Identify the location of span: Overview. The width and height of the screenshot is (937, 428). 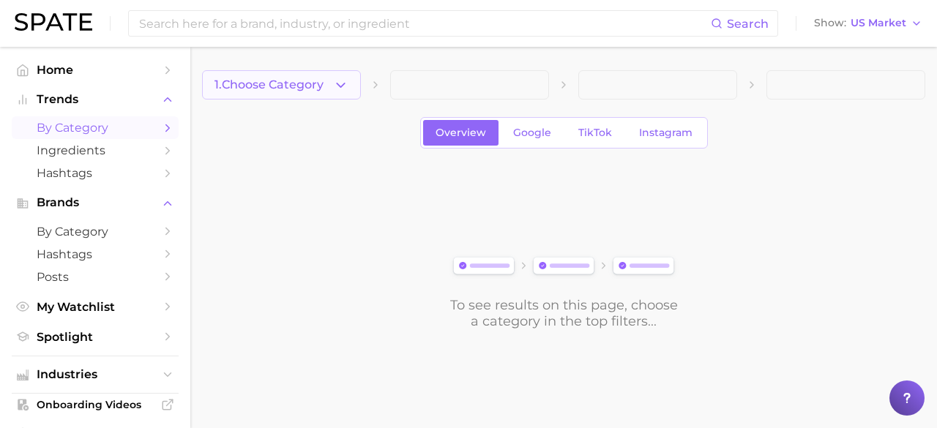
(460, 132).